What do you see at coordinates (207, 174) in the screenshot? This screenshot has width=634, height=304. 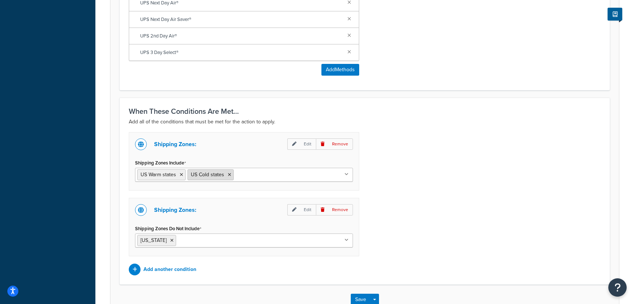 I see `span: US Cold states` at bounding box center [207, 174].